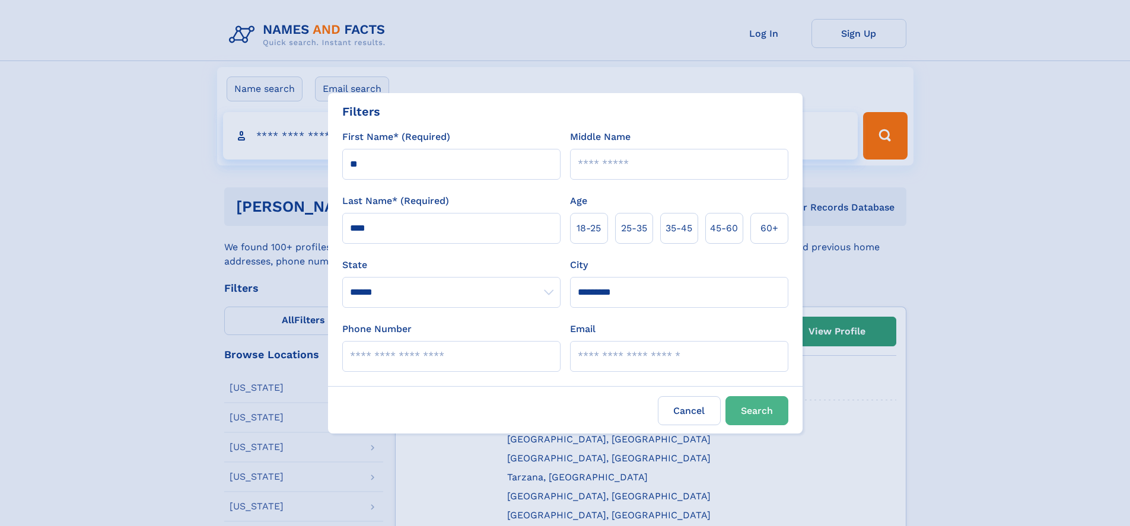  What do you see at coordinates (361, 111) in the screenshot?
I see `div: Filters` at bounding box center [361, 111].